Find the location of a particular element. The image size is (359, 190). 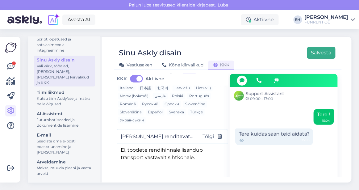

div: E-mail is located at coordinates (65, 135).